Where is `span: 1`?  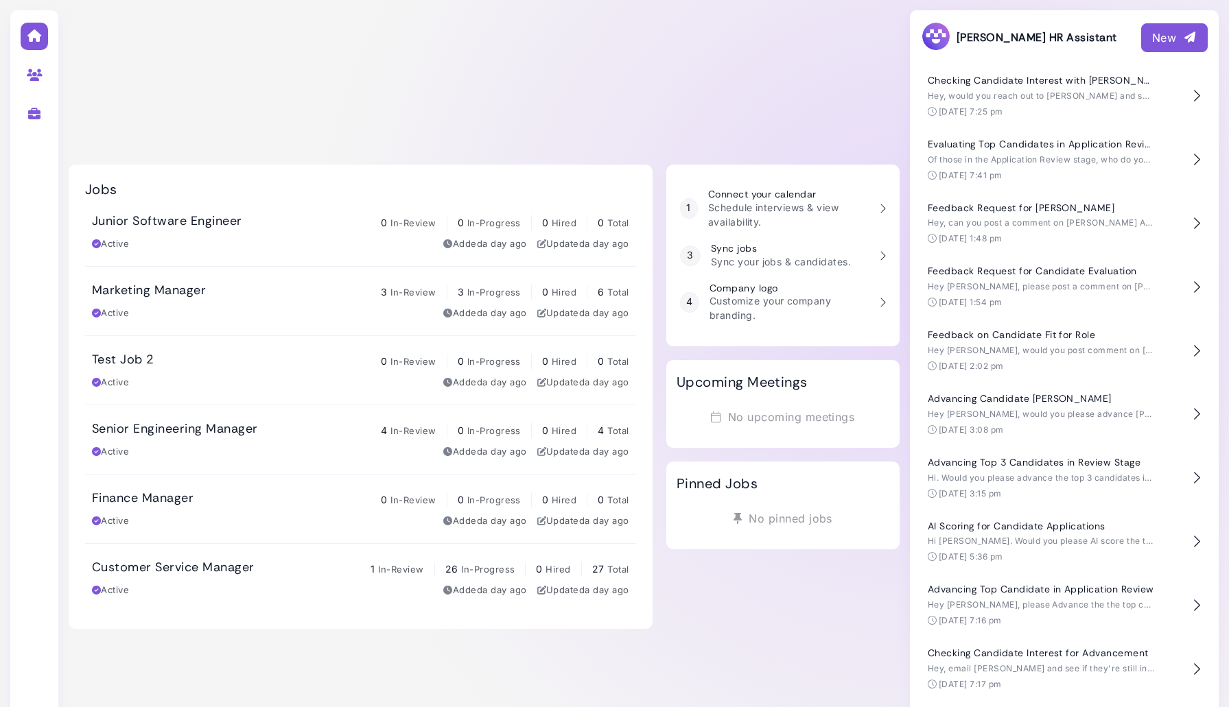 span: 1 is located at coordinates (372, 569).